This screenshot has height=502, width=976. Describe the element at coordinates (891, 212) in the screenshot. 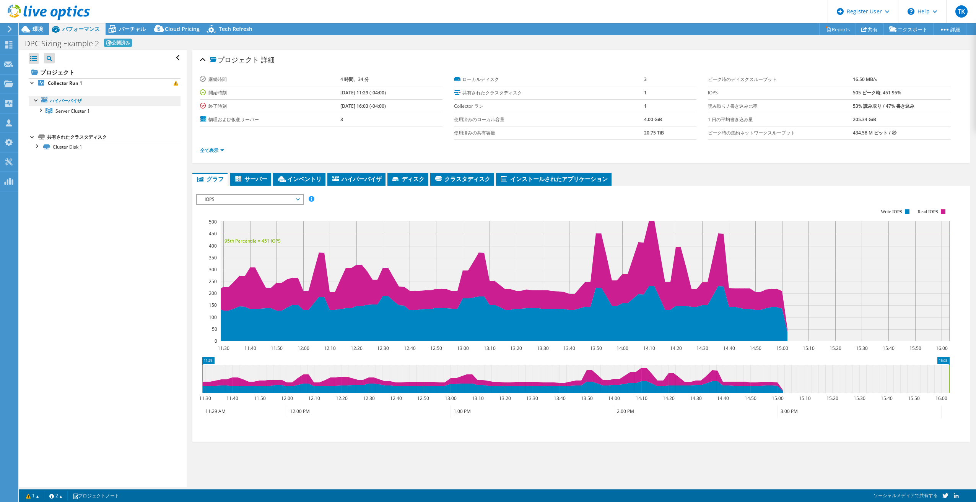

I see `text: Write IOPS` at that location.